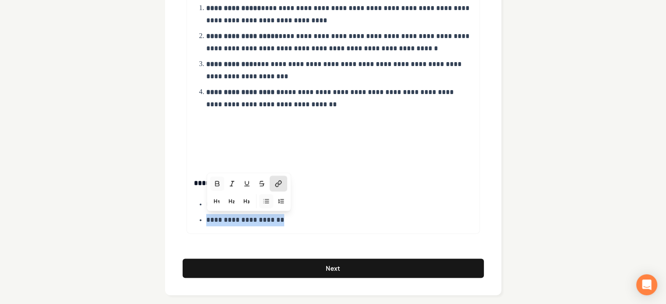  What do you see at coordinates (266, 202) in the screenshot?
I see `button: Bullet List` at bounding box center [266, 202].